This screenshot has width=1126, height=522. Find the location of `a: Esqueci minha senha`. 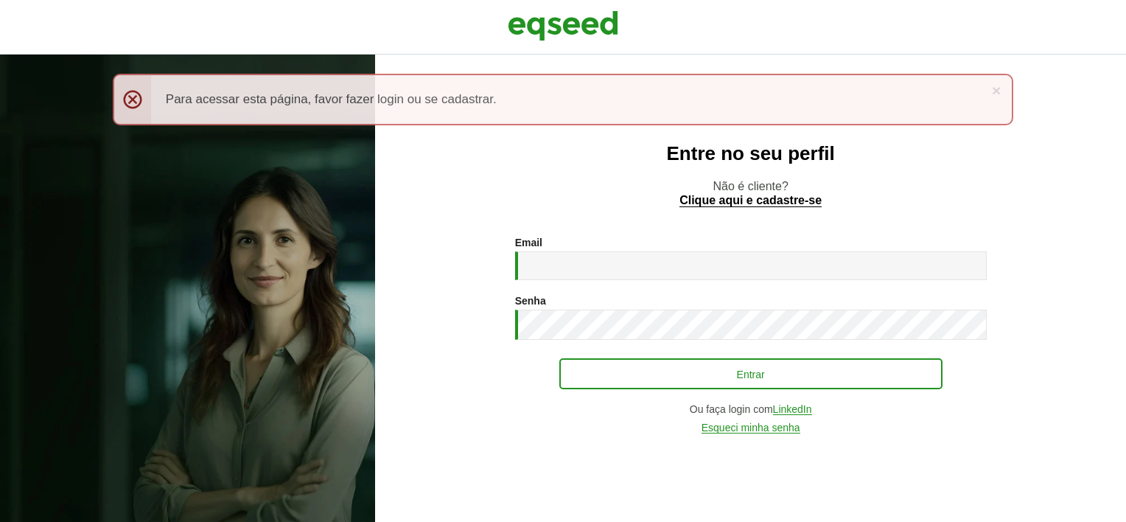

a: Esqueci minha senha is located at coordinates (751, 427).